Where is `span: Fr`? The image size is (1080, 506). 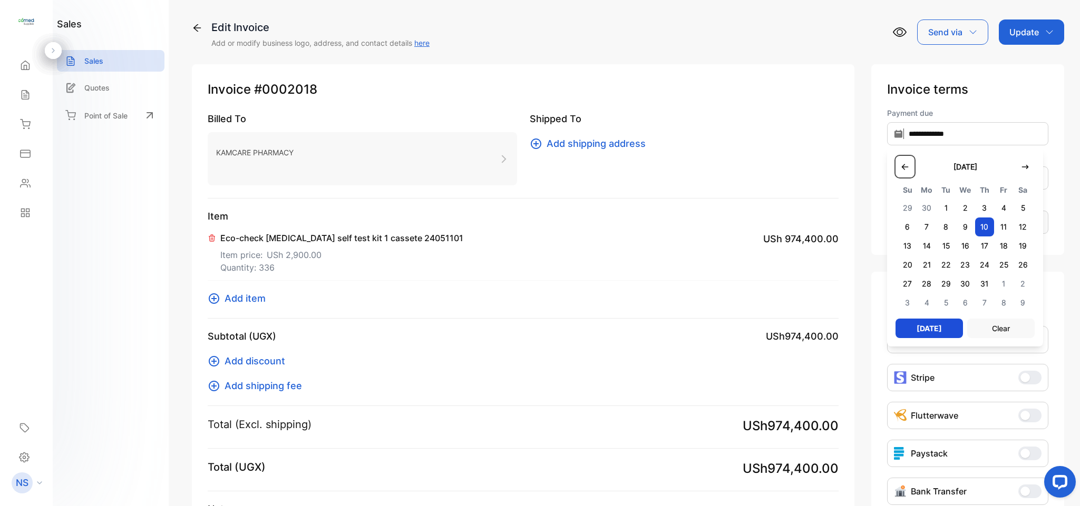
span: Fr is located at coordinates (1003, 190).